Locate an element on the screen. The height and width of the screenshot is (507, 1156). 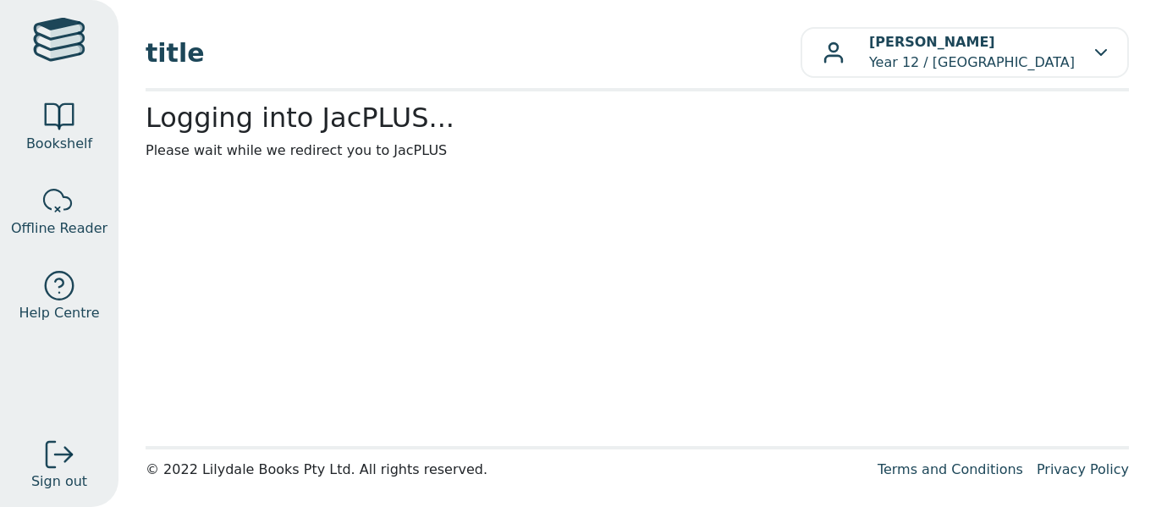
a: Terms and Conditions is located at coordinates (951, 469).